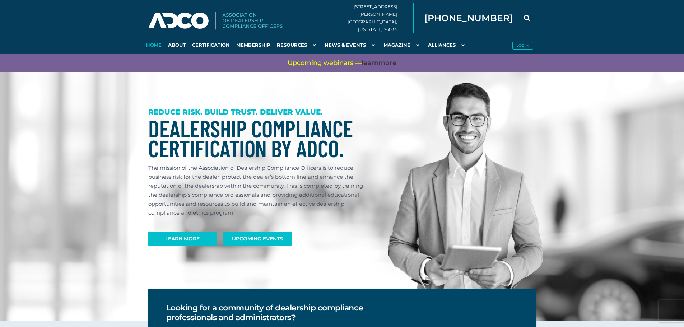  Describe the element at coordinates (182, 239) in the screenshot. I see `a: Learn More` at that location.